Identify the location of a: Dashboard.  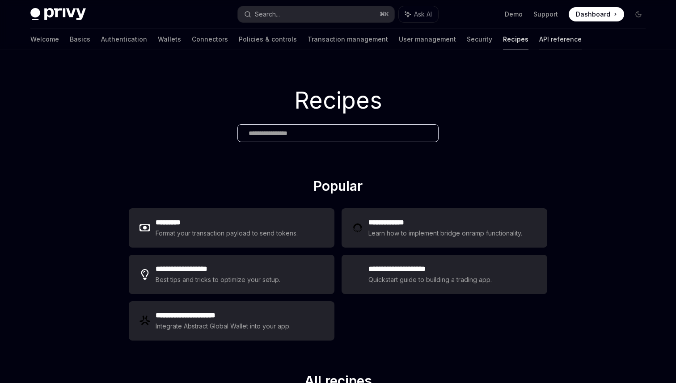
(597, 14).